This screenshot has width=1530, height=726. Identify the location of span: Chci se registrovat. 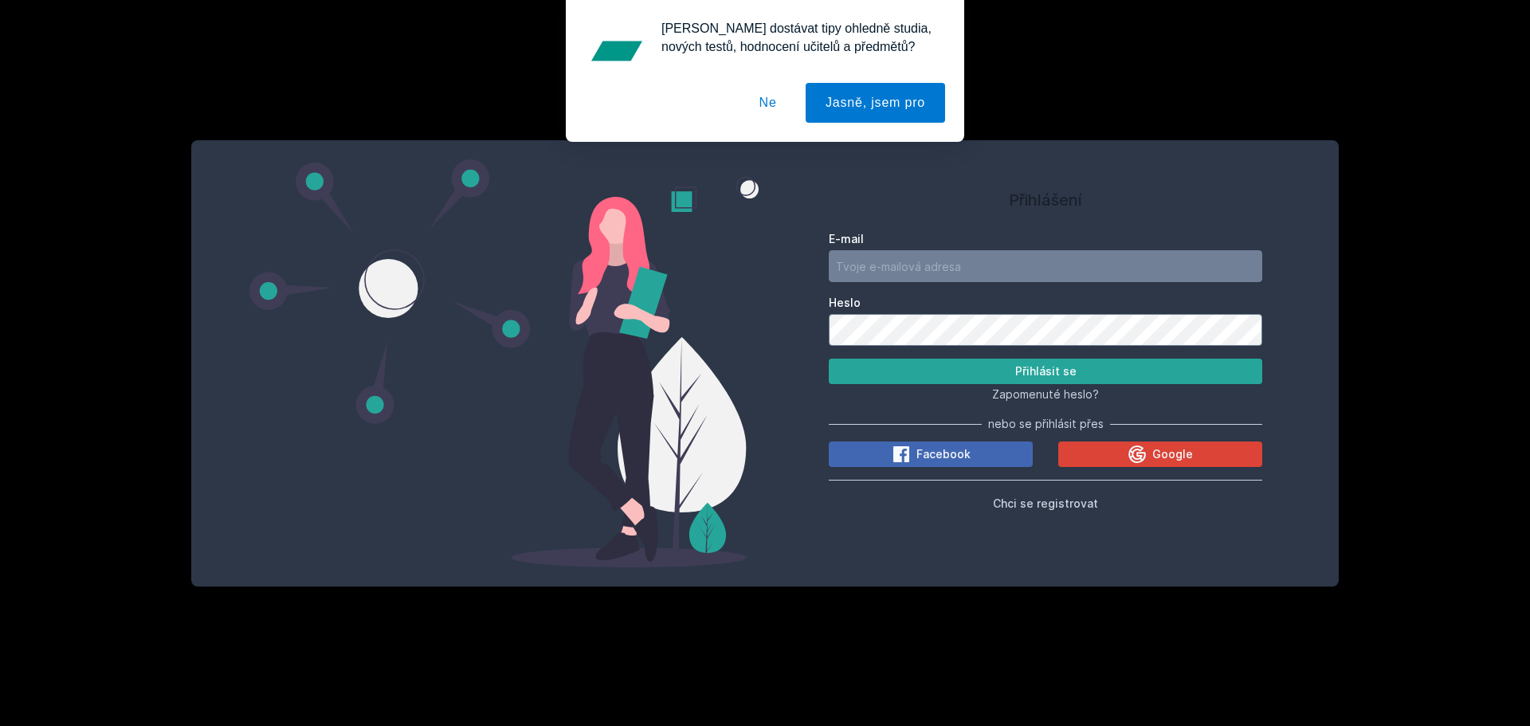
(1045, 503).